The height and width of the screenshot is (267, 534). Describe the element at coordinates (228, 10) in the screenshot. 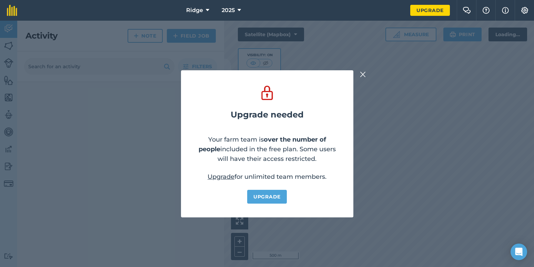

I see `span: 2025` at that location.